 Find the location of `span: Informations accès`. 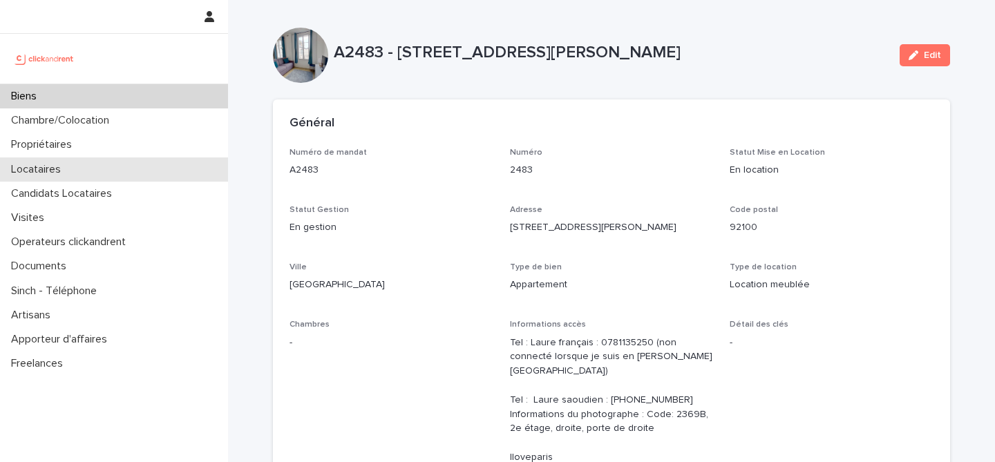

span: Informations accès is located at coordinates (548, 325).